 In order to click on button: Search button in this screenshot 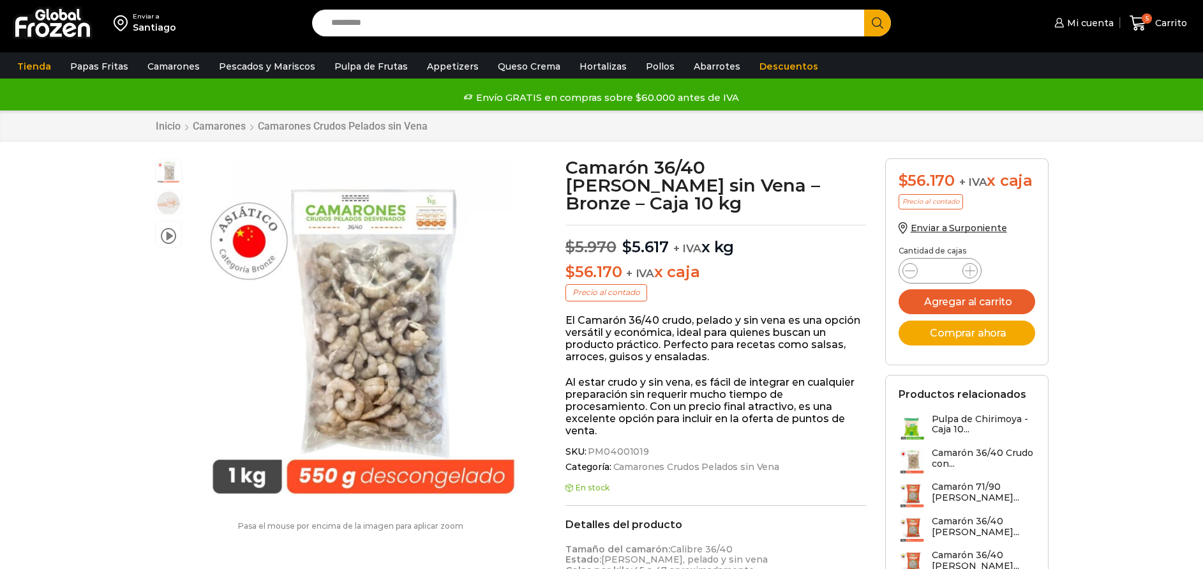, I will do `click(878, 23)`.